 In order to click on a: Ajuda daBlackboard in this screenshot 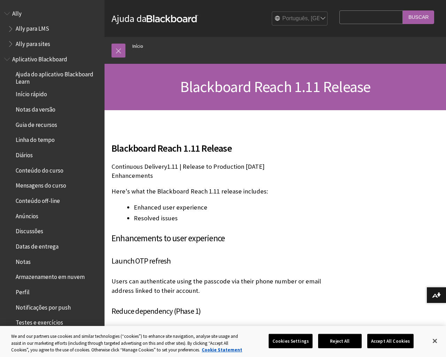, I will do `click(155, 18)`.